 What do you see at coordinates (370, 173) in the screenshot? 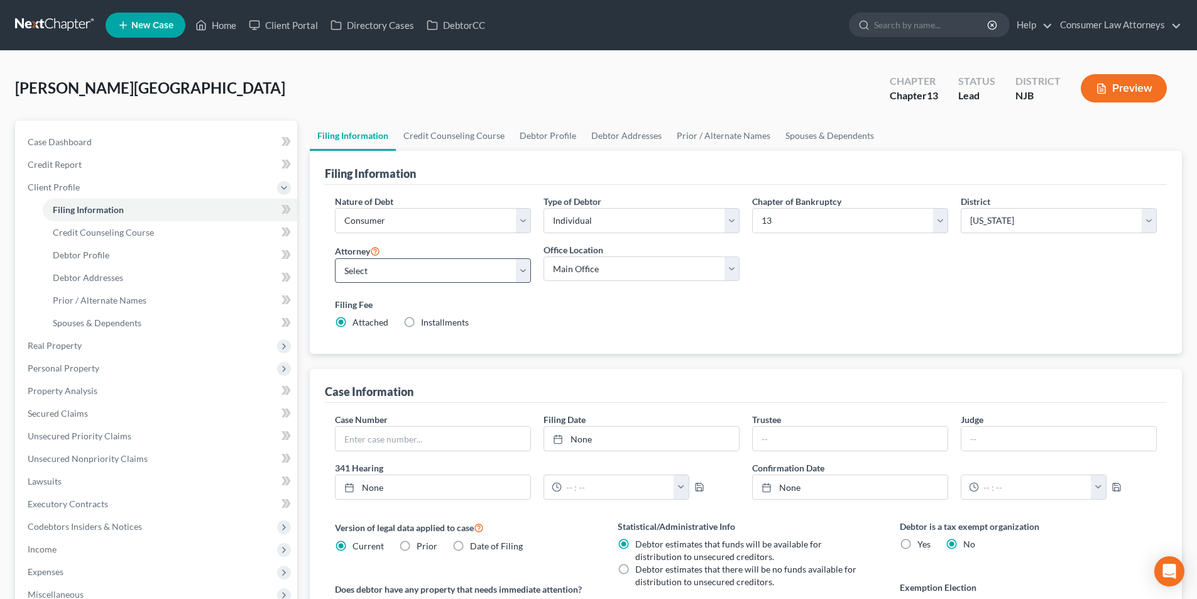
I see `div: Filing Information` at bounding box center [370, 173].